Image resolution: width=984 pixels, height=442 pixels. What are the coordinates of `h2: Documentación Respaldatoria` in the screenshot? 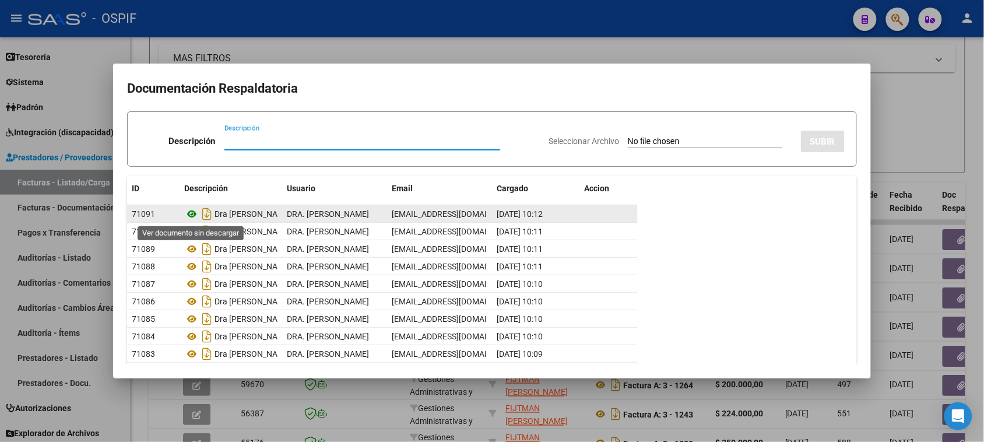 It's located at (492, 89).